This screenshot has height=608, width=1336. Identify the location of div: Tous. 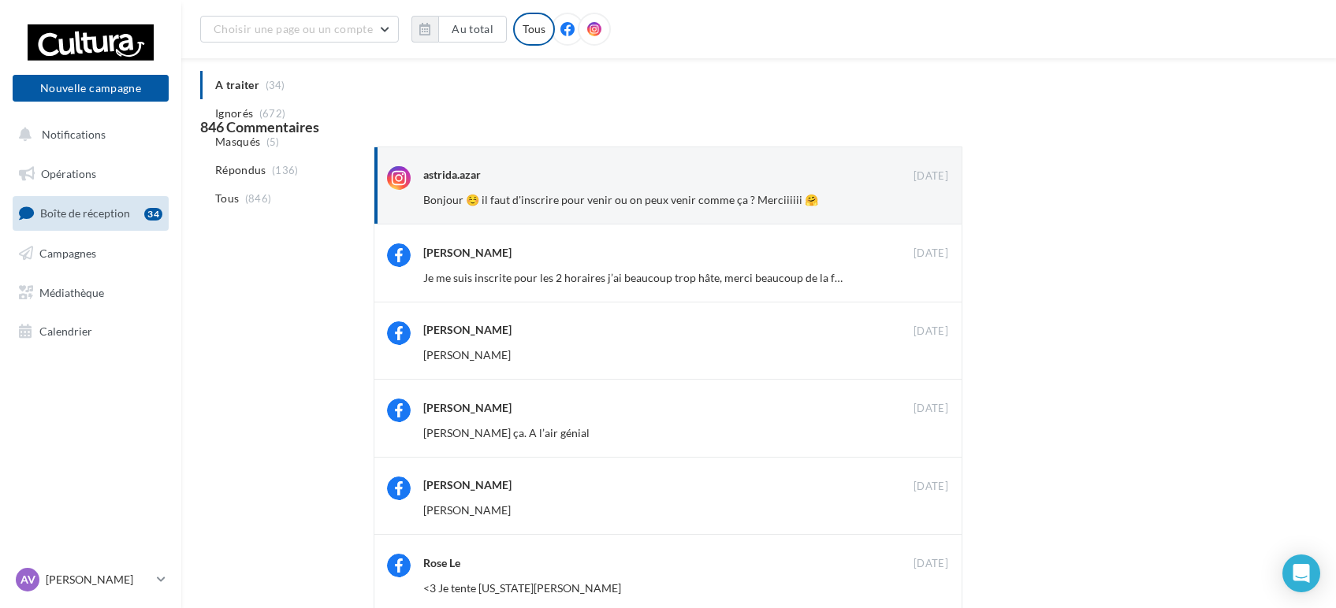
(534, 29).